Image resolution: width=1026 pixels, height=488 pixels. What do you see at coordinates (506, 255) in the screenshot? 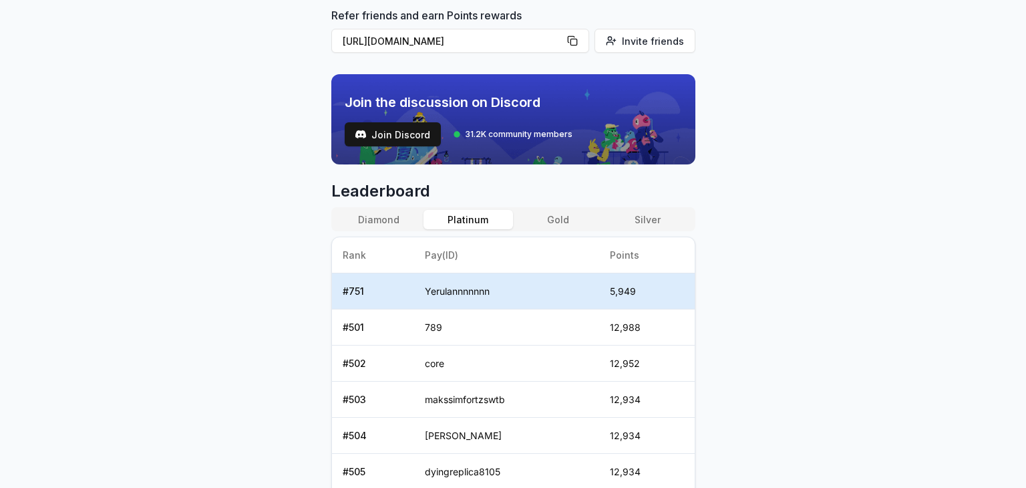
I see `th: Pay(ID)` at bounding box center [506, 255].